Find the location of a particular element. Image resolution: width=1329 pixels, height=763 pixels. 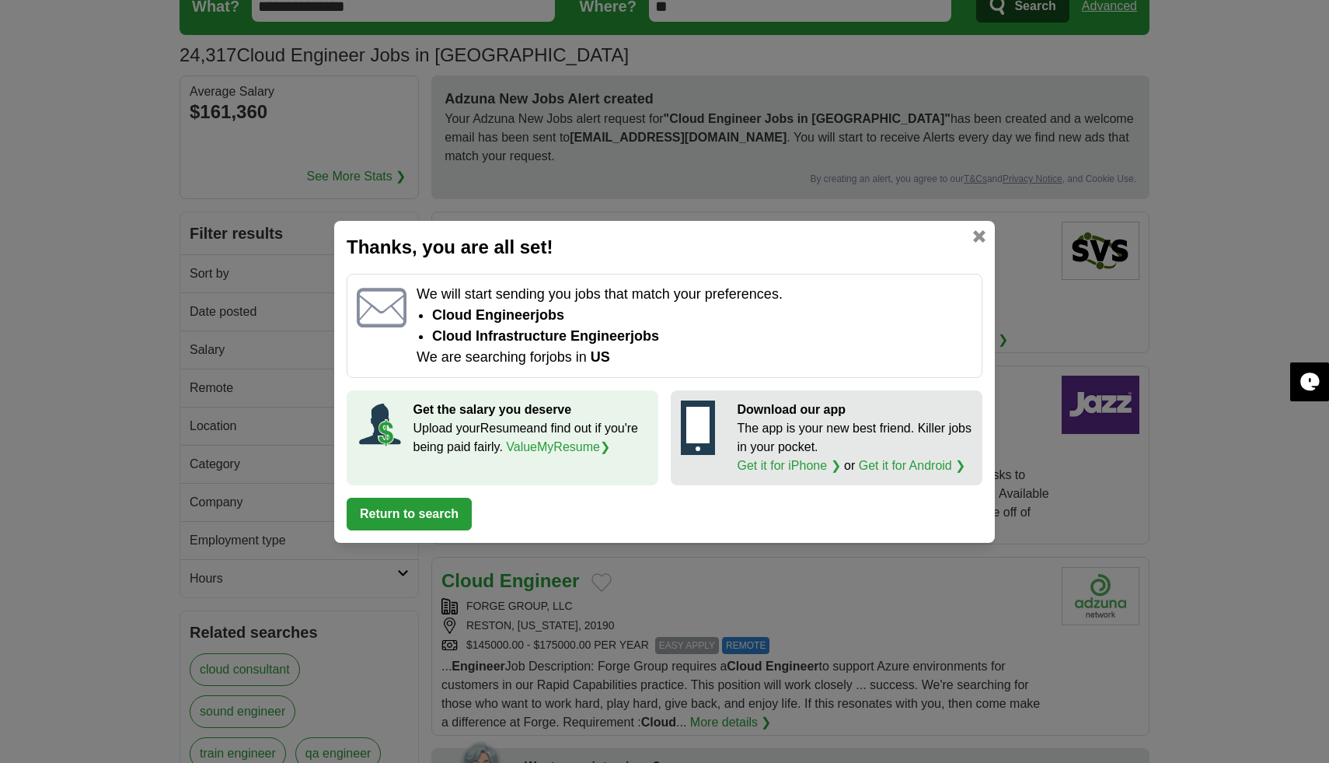

p: Download our app is located at coordinates (855, 410).